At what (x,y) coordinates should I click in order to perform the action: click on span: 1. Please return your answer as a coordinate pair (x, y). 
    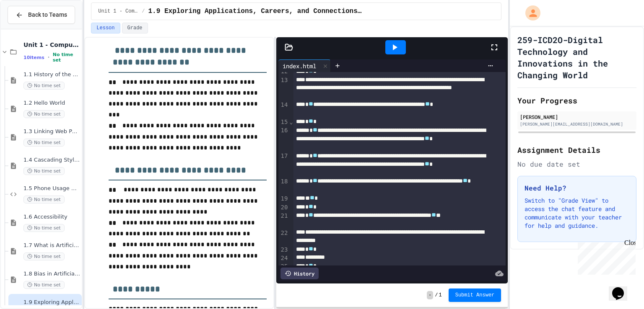
    Looking at the image, I should click on (440, 295).